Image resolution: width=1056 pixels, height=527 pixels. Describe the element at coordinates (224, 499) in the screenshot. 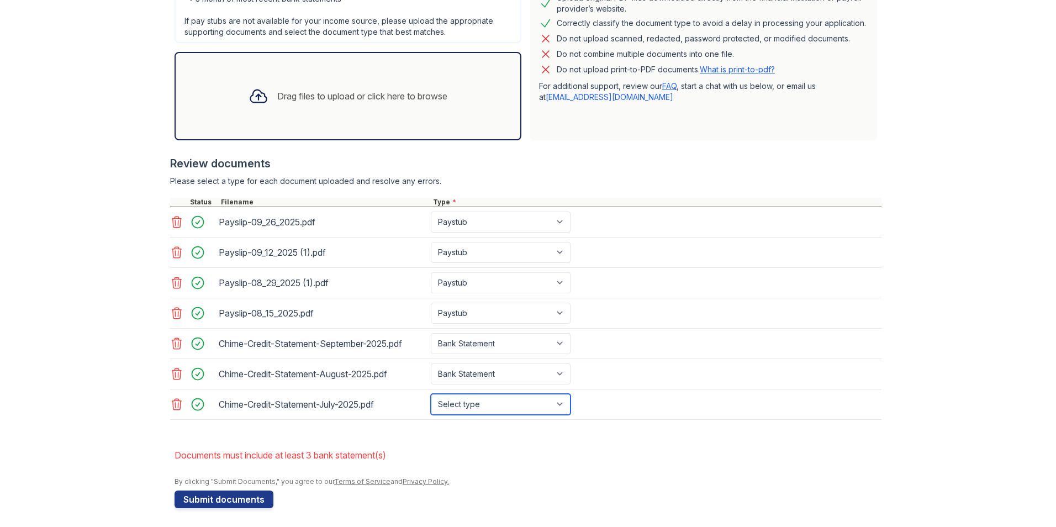

I see `button: Submit documents` at that location.